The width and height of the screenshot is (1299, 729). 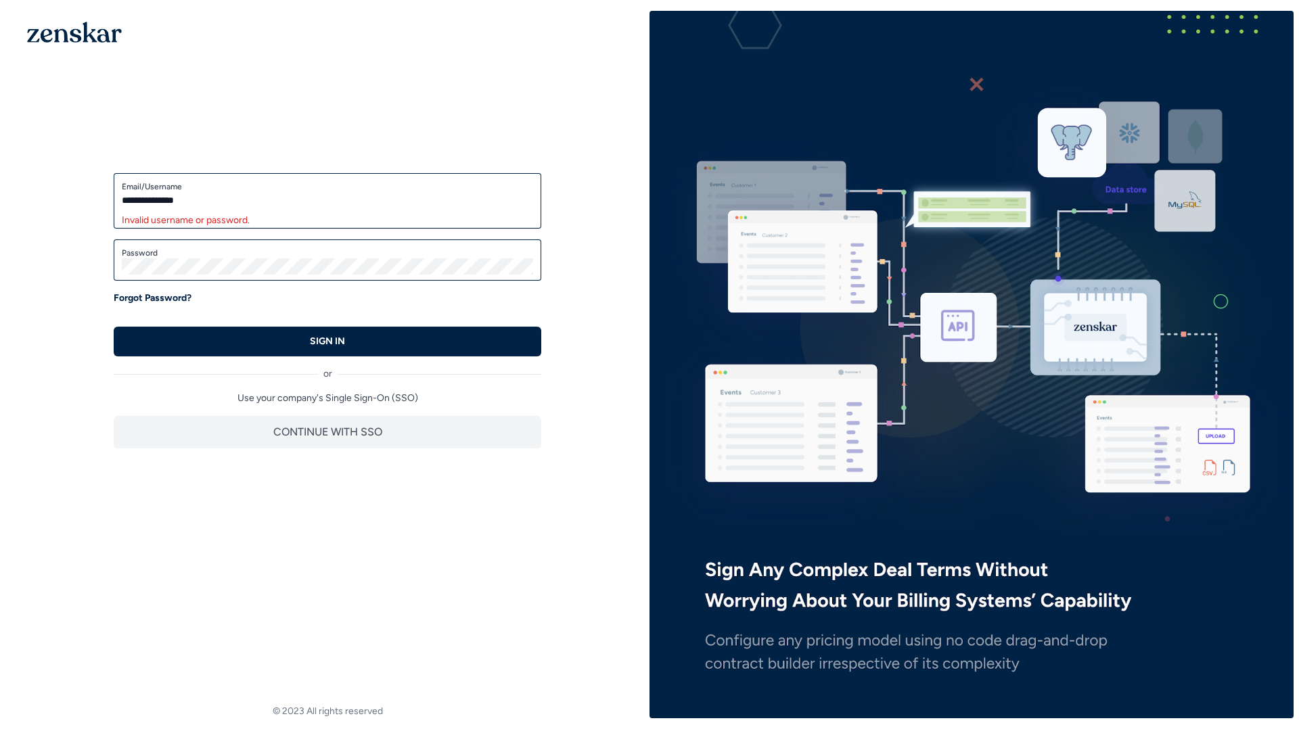 I want to click on label: Password, so click(x=327, y=253).